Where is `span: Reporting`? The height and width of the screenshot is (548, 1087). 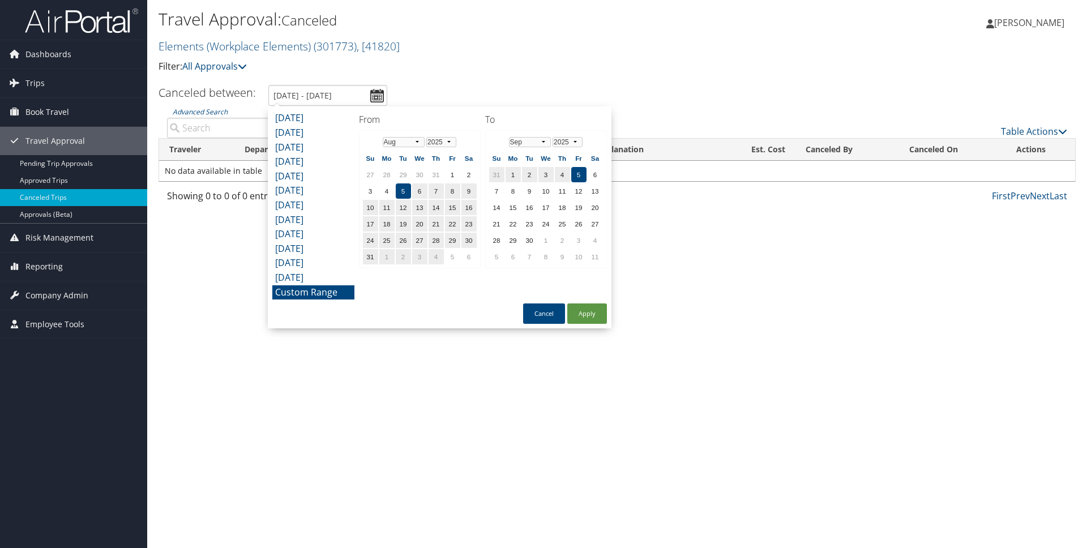 span: Reporting is located at coordinates (44, 267).